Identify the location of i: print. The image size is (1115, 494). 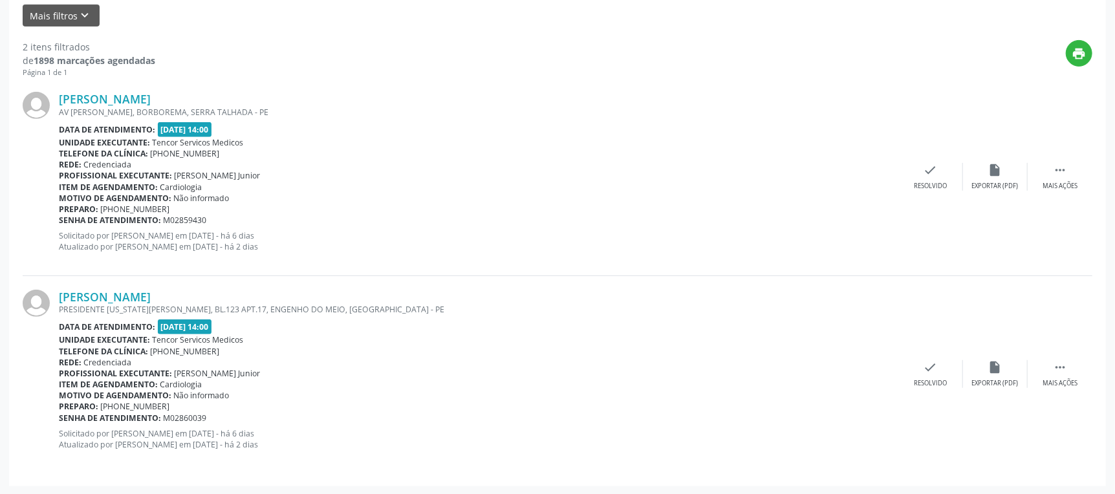
(1080, 54).